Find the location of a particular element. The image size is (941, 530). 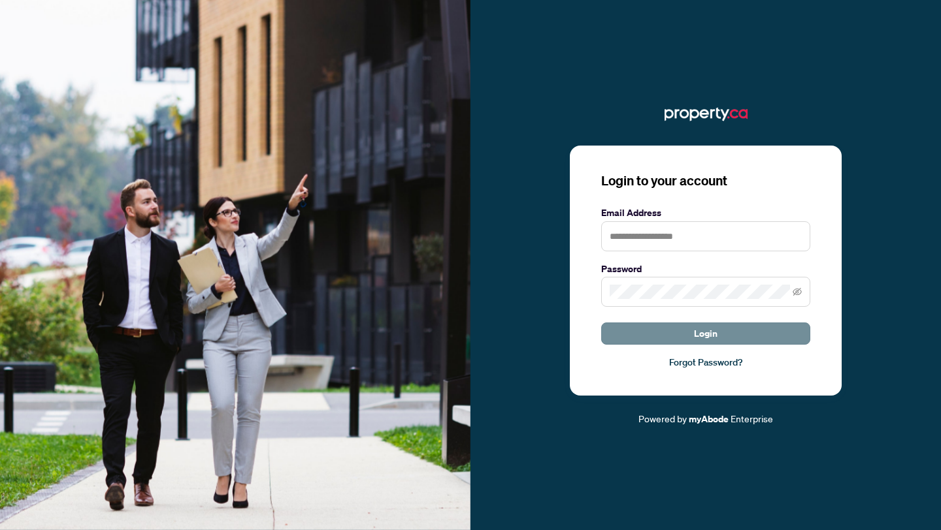

label: Password is located at coordinates (706, 269).